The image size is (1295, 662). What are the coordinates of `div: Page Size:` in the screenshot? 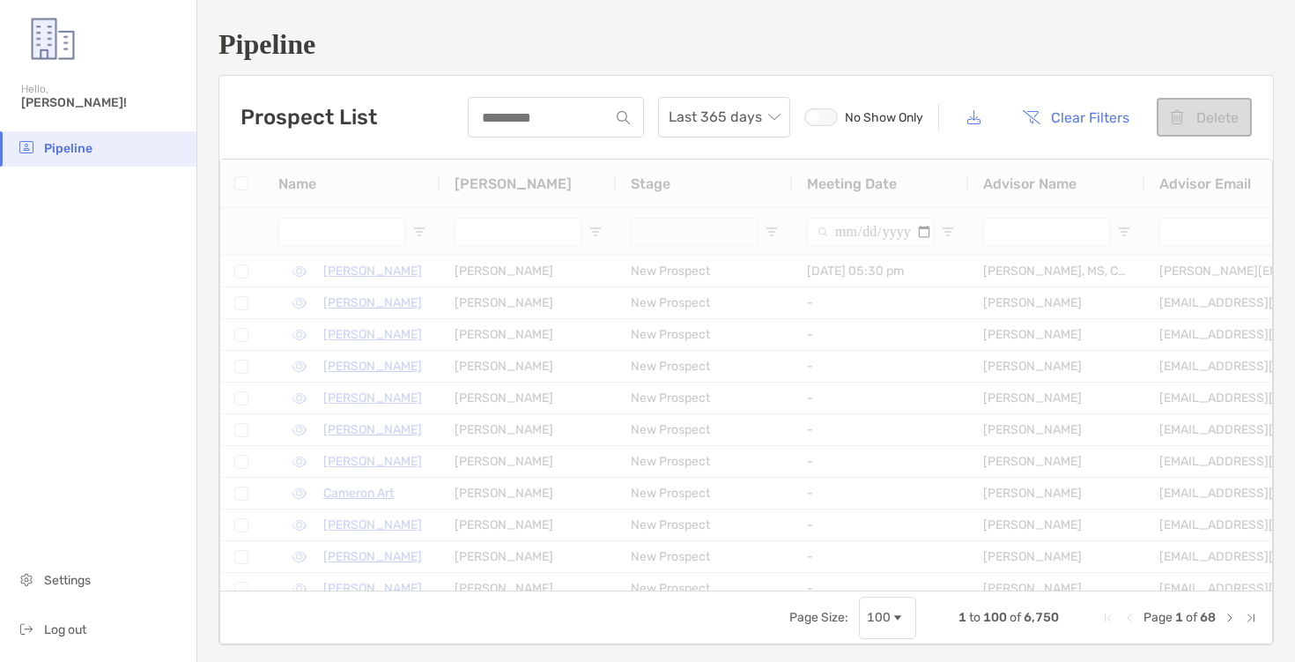 It's located at (819, 617).